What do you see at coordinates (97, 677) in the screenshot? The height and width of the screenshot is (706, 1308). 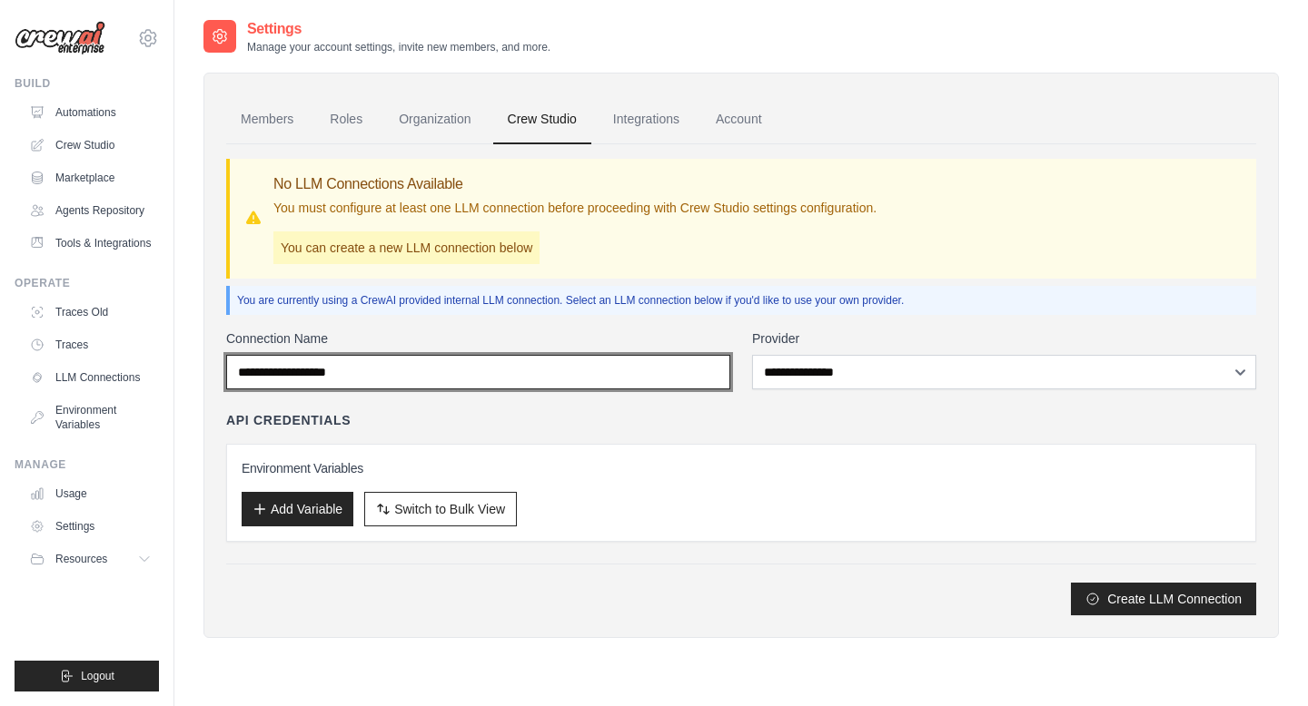 I see `span: Logout` at bounding box center [97, 677].